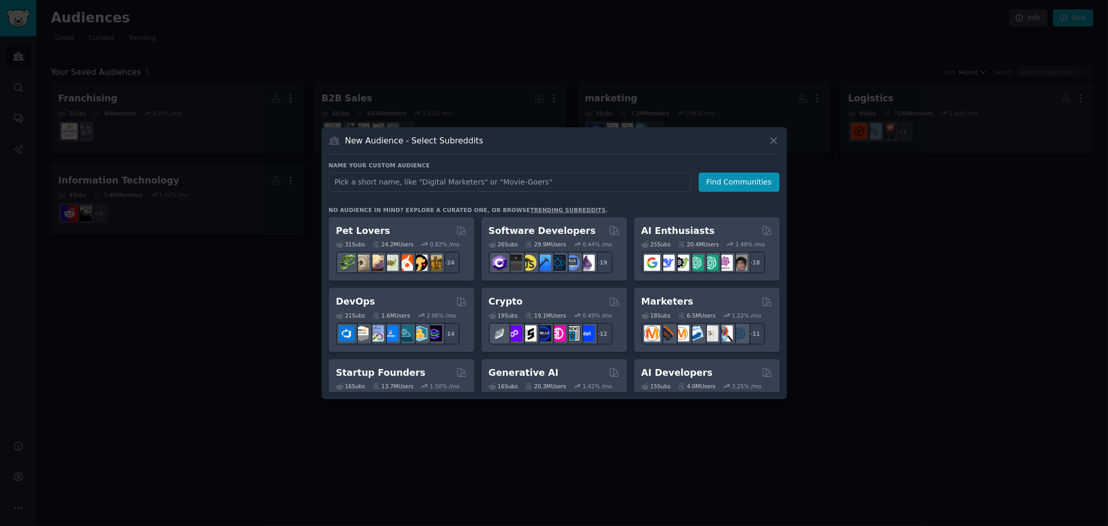  I want to click on img: OnlineMarketing, so click(739, 333).